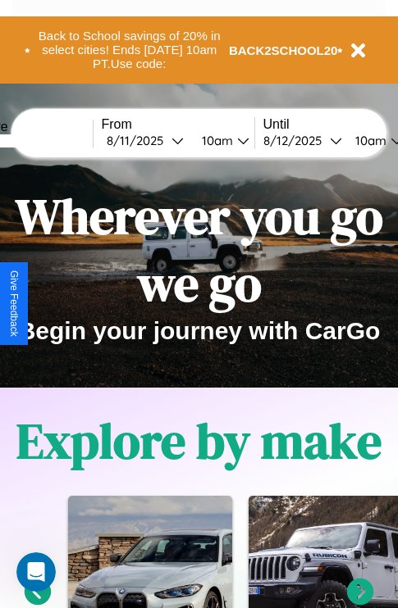 This screenshot has height=608, width=398. What do you see at coordinates (296, 140) in the screenshot?
I see `div: 8 / 12 / 2025` at bounding box center [296, 140].